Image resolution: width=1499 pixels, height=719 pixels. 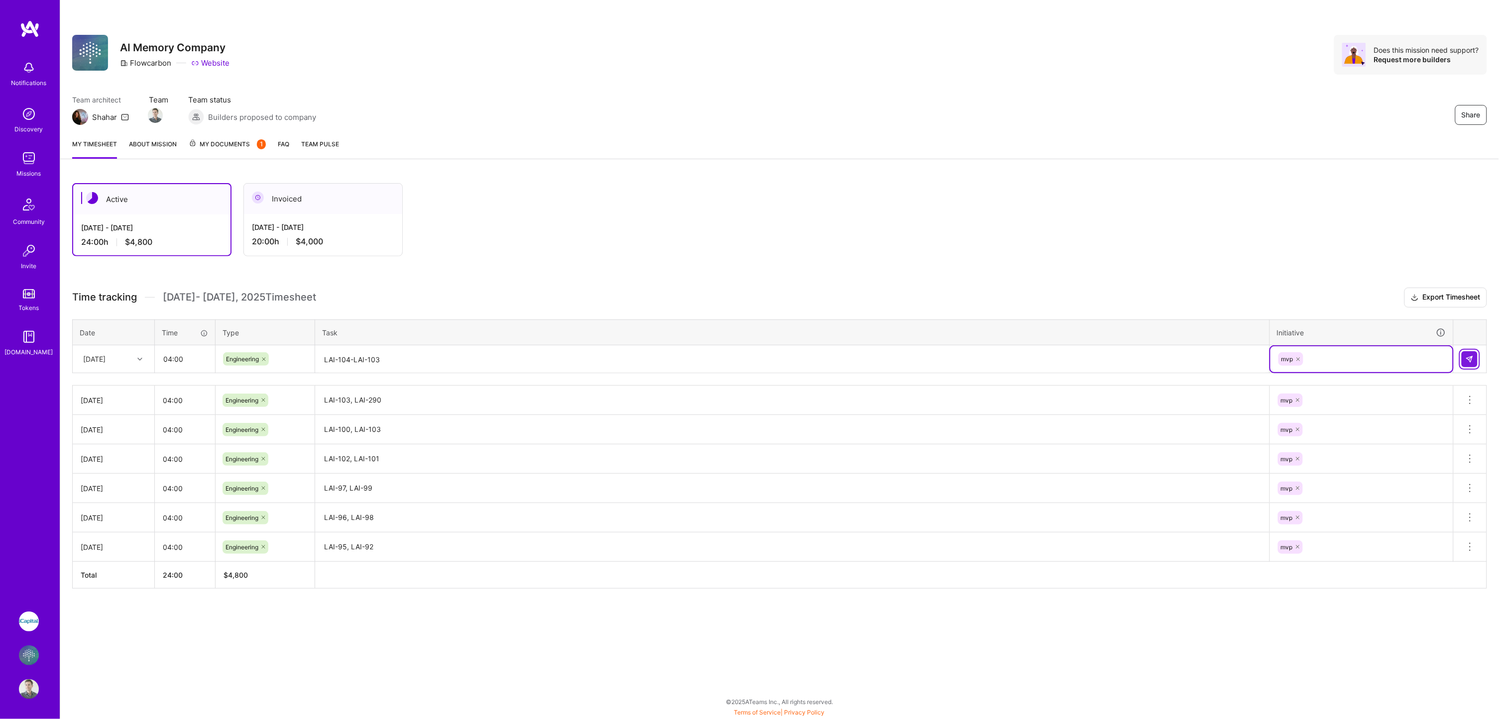 I want to click on i: icon CompanyGray, so click(x=124, y=63).